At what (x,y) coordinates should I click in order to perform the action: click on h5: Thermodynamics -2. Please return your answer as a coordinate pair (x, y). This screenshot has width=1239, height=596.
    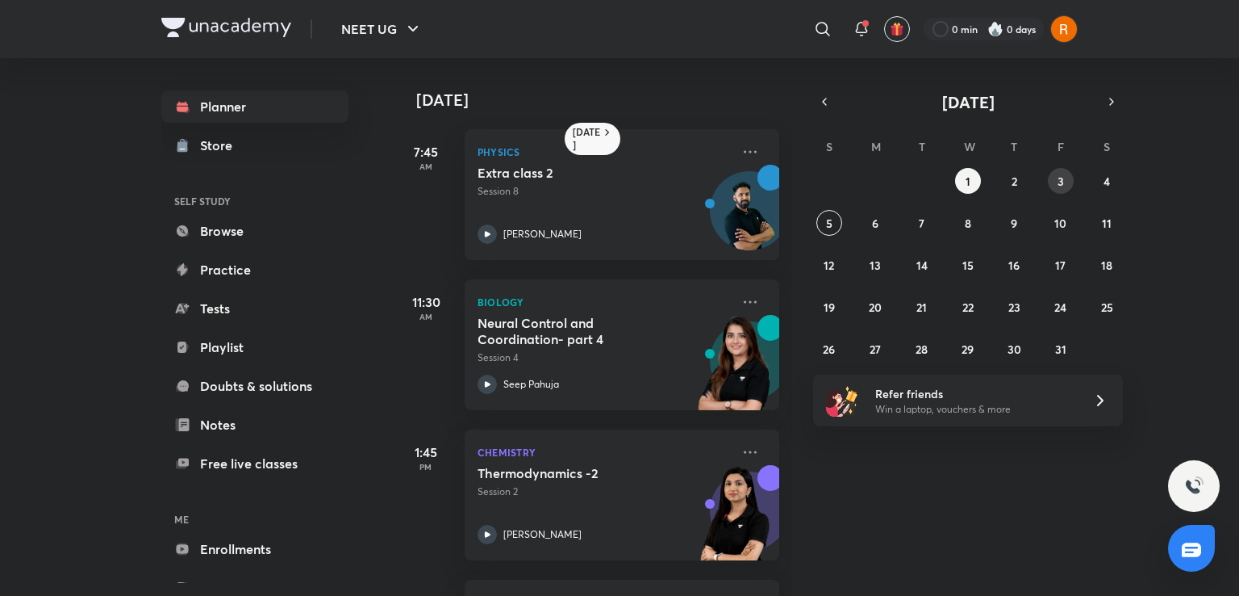
    Looking at the image, I should click on (578, 473).